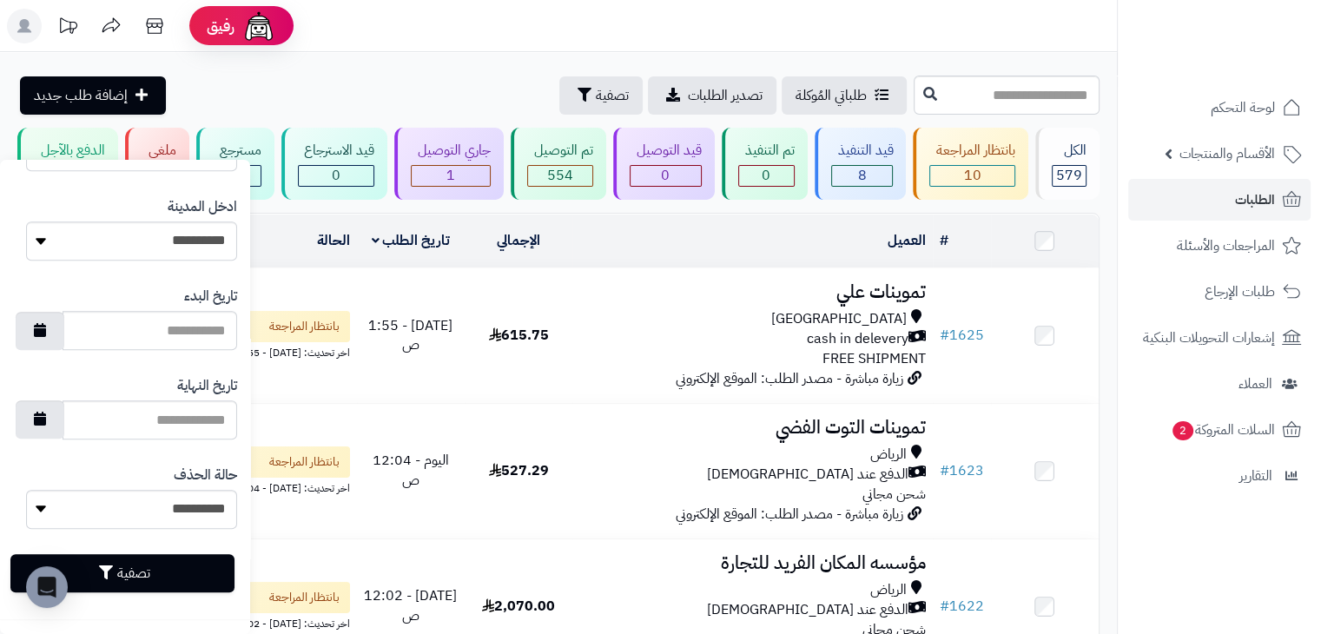 The width and height of the screenshot is (1321, 634). I want to click on div: الكل, so click(1069, 150).